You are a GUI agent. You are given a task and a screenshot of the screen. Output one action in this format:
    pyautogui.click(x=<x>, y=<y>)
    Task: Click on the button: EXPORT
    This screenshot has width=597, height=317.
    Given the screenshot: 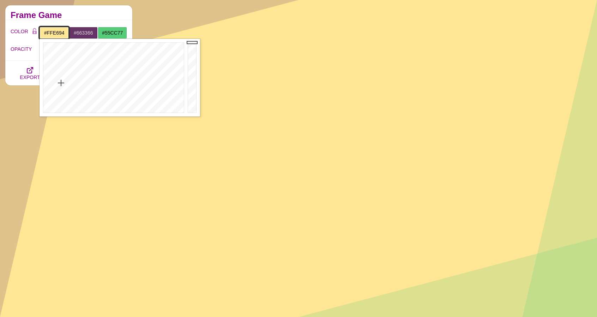 What is the action you would take?
    pyautogui.click(x=30, y=73)
    